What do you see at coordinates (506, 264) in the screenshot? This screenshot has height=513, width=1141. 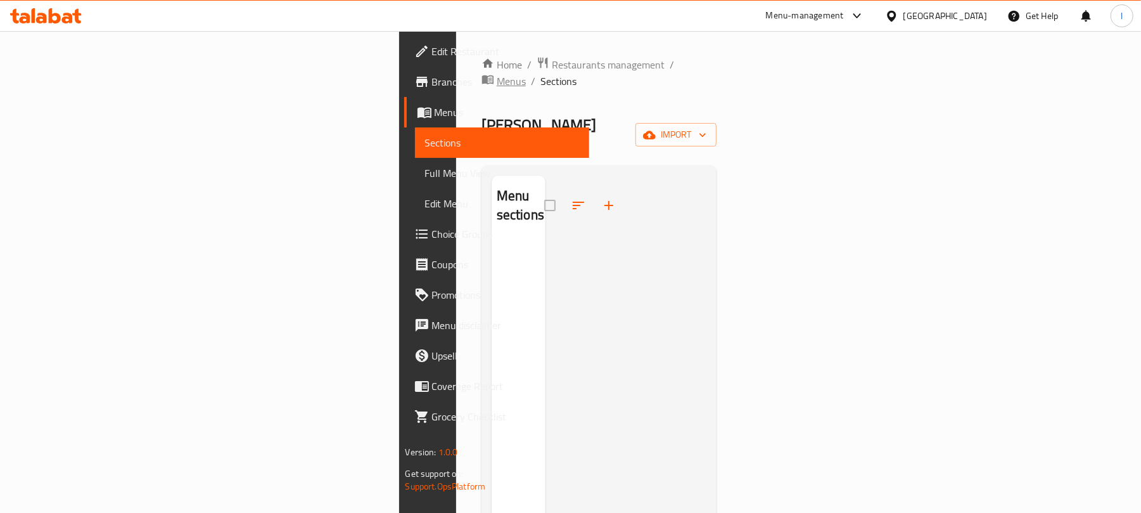 I see `span: Coupons` at bounding box center [506, 264].